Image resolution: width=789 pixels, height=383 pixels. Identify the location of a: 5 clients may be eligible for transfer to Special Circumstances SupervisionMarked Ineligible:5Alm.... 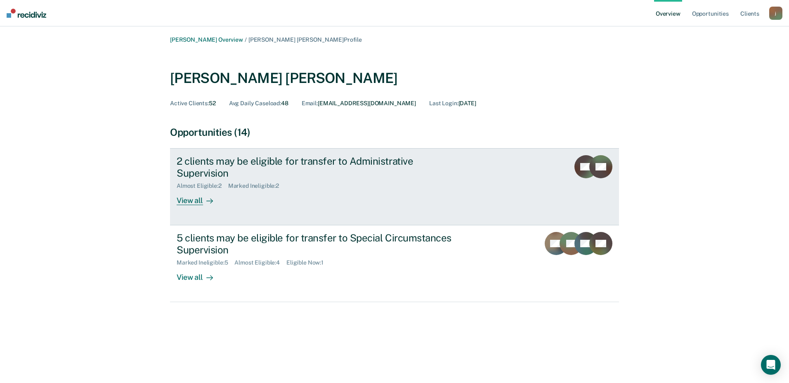
(394, 264).